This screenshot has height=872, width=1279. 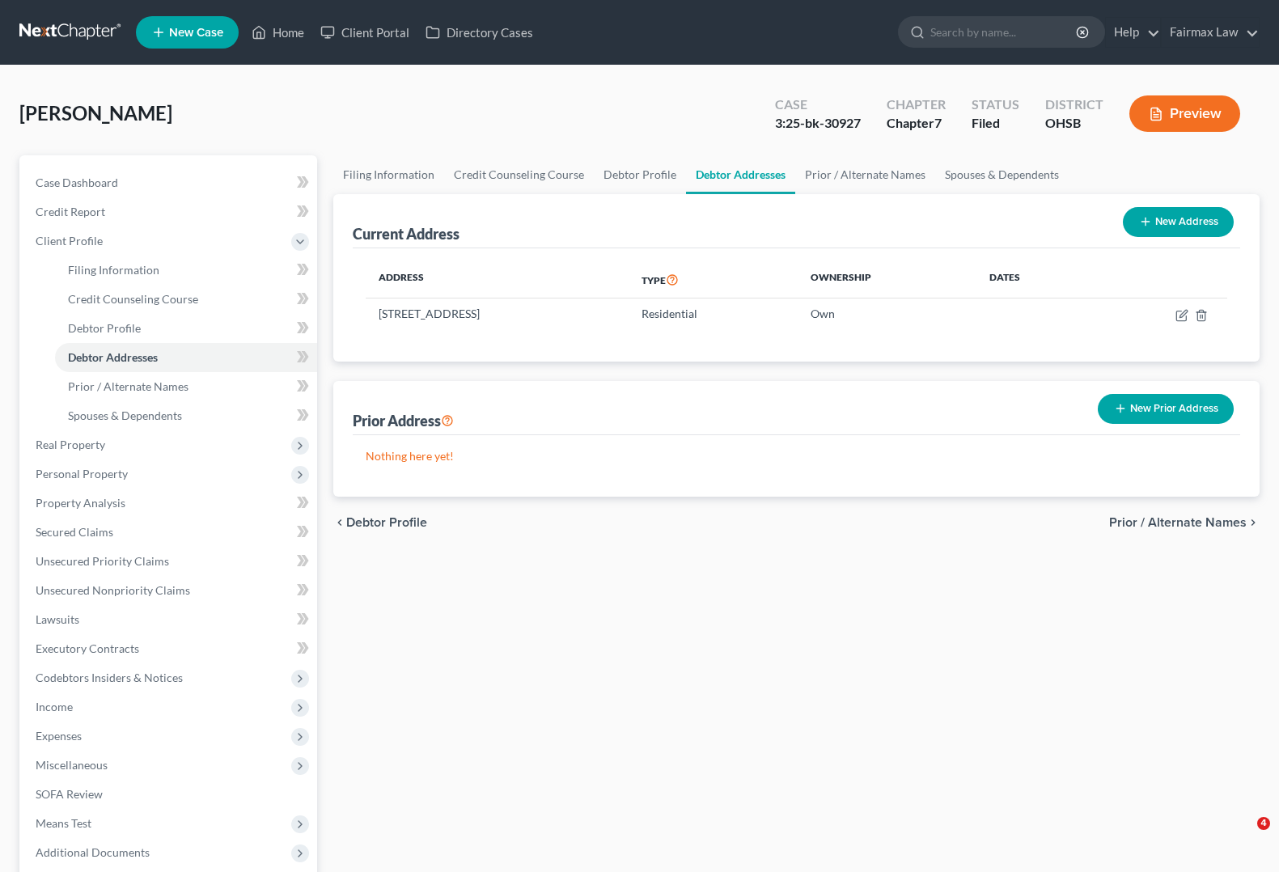 What do you see at coordinates (497, 280) in the screenshot?
I see `th: Address` at bounding box center [497, 280].